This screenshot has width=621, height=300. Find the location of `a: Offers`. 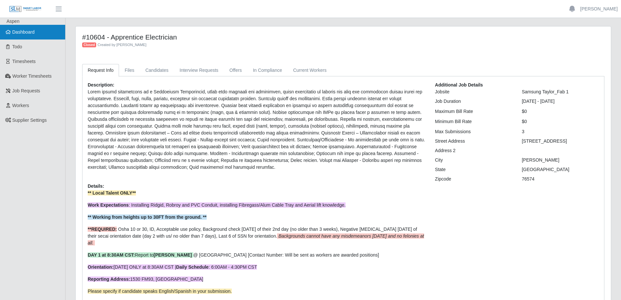

a: Offers is located at coordinates (236, 70).